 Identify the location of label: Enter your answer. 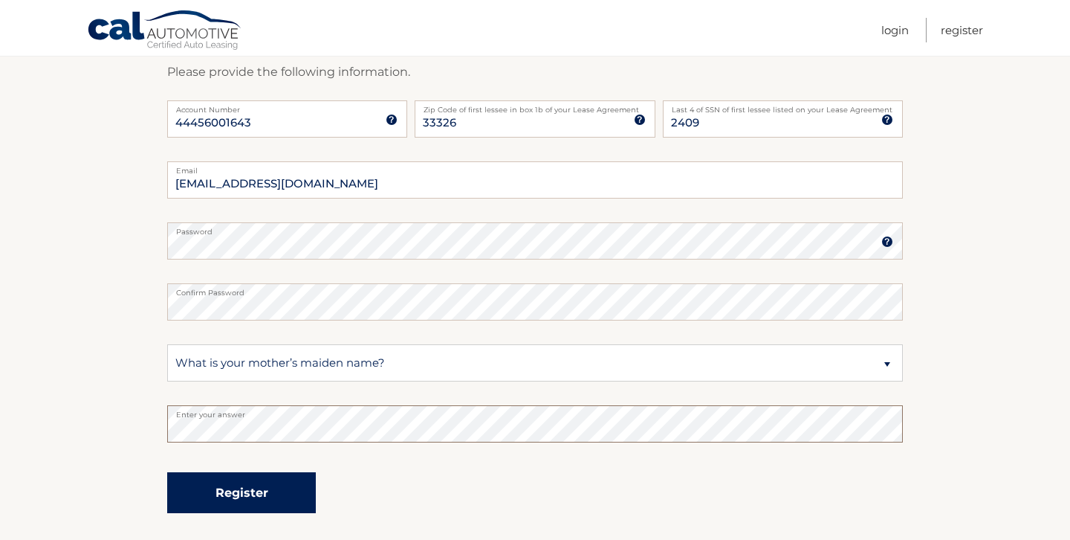
(535, 411).